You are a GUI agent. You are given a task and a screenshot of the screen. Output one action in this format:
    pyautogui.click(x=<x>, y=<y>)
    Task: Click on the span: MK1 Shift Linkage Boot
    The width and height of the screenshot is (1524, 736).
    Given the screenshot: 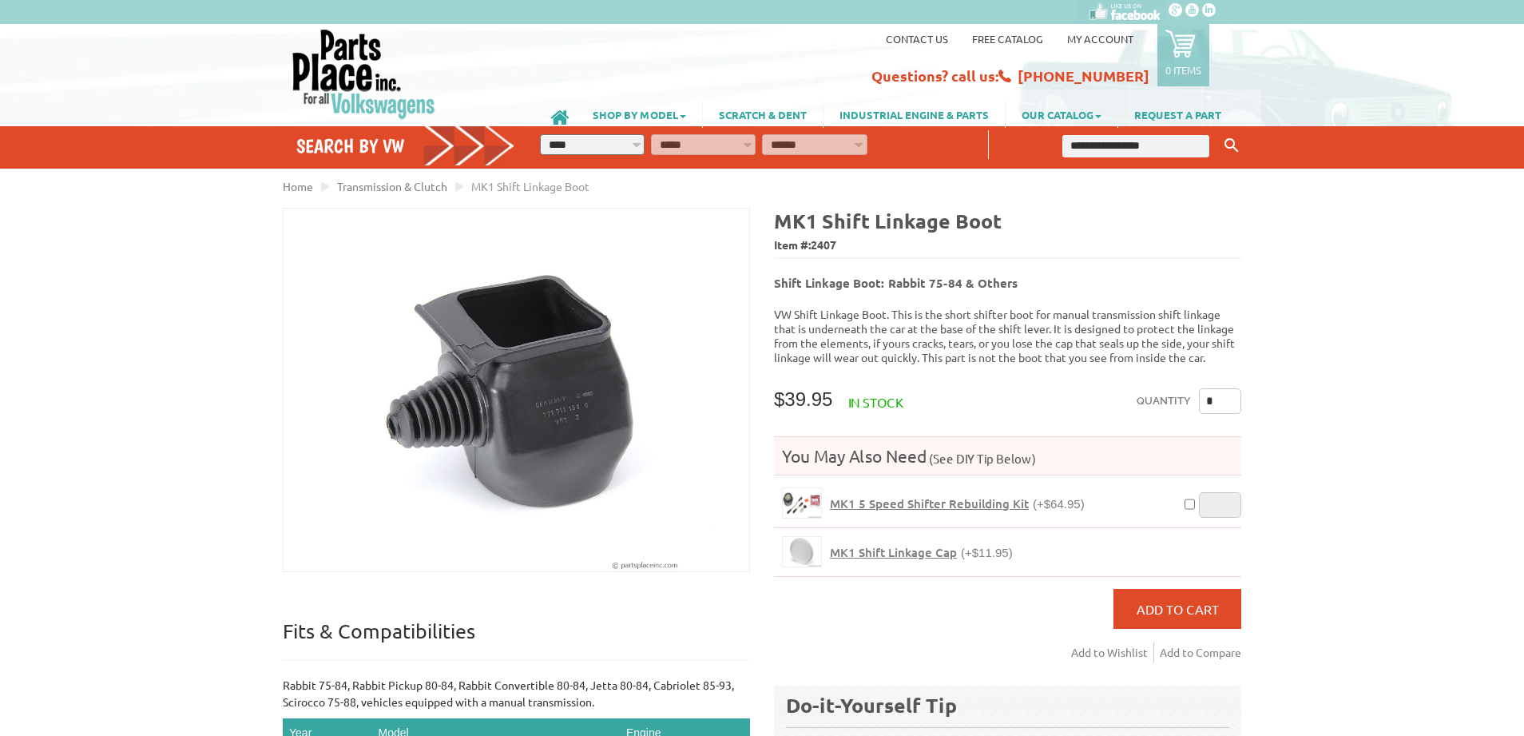 What is the action you would take?
    pyautogui.click(x=530, y=186)
    